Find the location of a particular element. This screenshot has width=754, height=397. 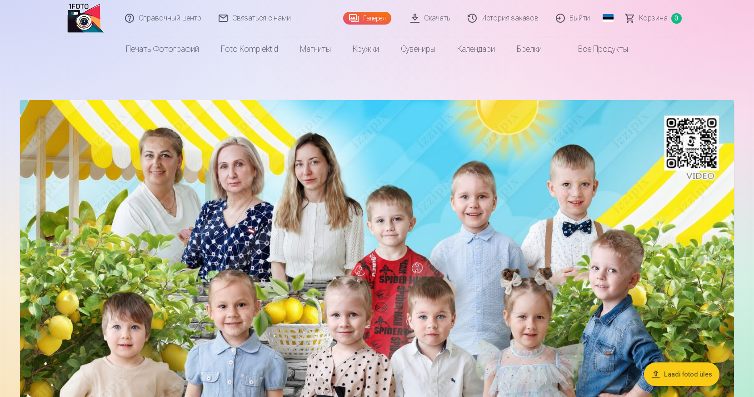

a: Галерея is located at coordinates (367, 18).